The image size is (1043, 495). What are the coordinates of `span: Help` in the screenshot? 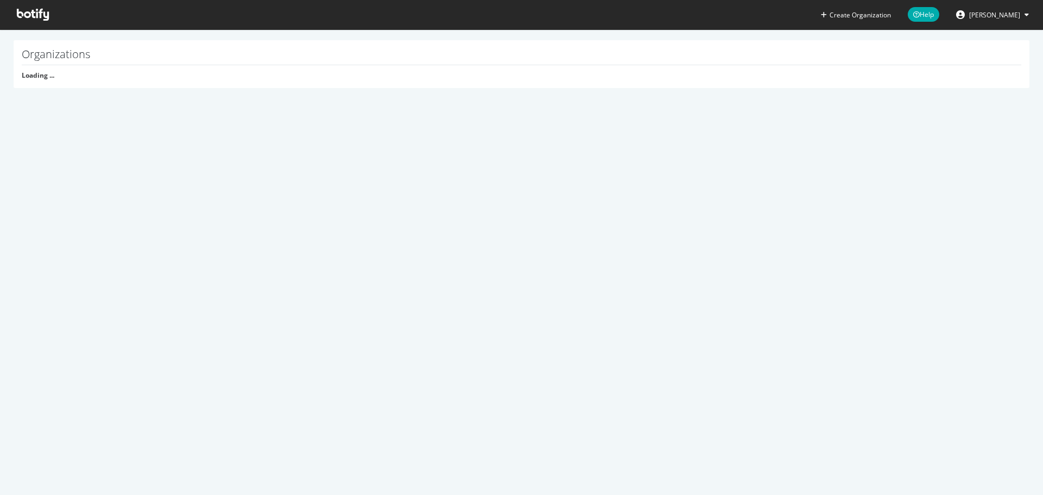 It's located at (923, 14).